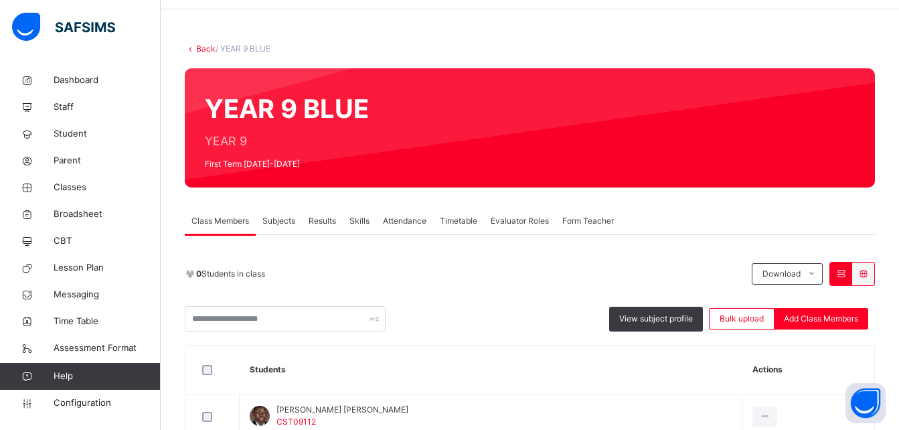 Image resolution: width=899 pixels, height=430 pixels. I want to click on span: Evaluator Roles, so click(519, 221).